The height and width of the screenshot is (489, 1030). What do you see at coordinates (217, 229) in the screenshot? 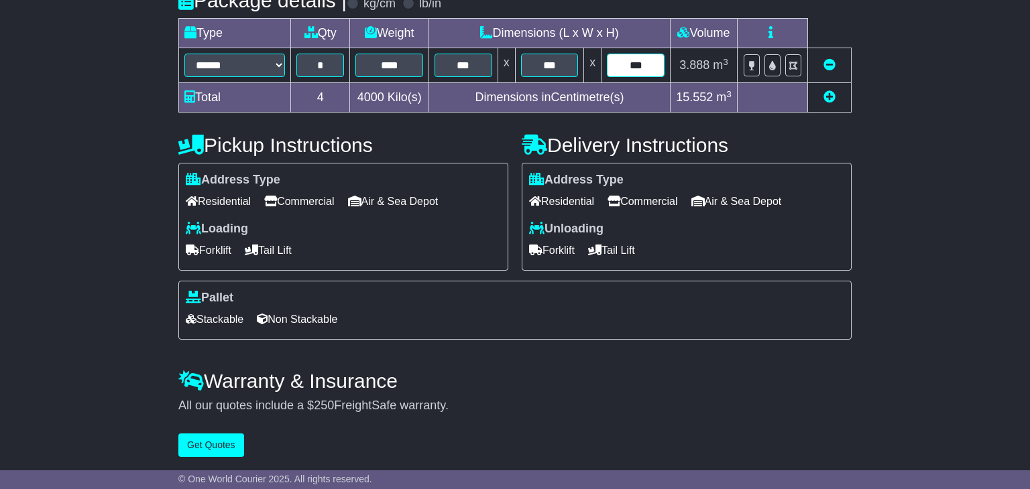
I see `label: Loading` at bounding box center [217, 229].